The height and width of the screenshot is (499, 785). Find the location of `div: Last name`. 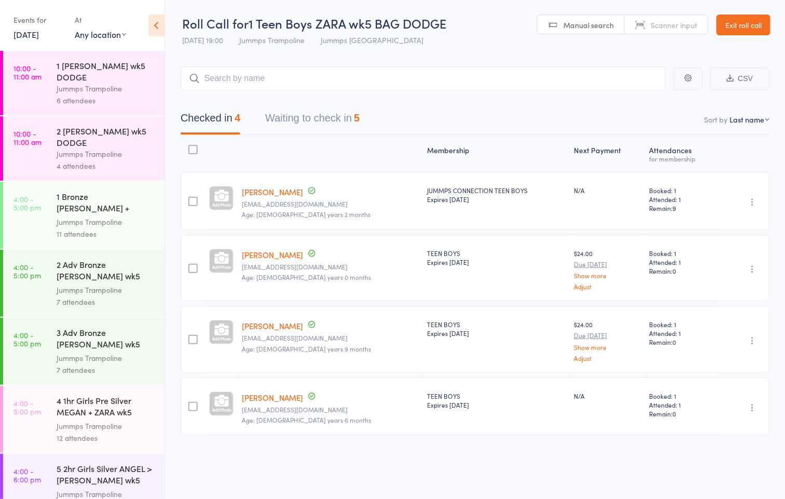

div: Last name is located at coordinates (746, 119).